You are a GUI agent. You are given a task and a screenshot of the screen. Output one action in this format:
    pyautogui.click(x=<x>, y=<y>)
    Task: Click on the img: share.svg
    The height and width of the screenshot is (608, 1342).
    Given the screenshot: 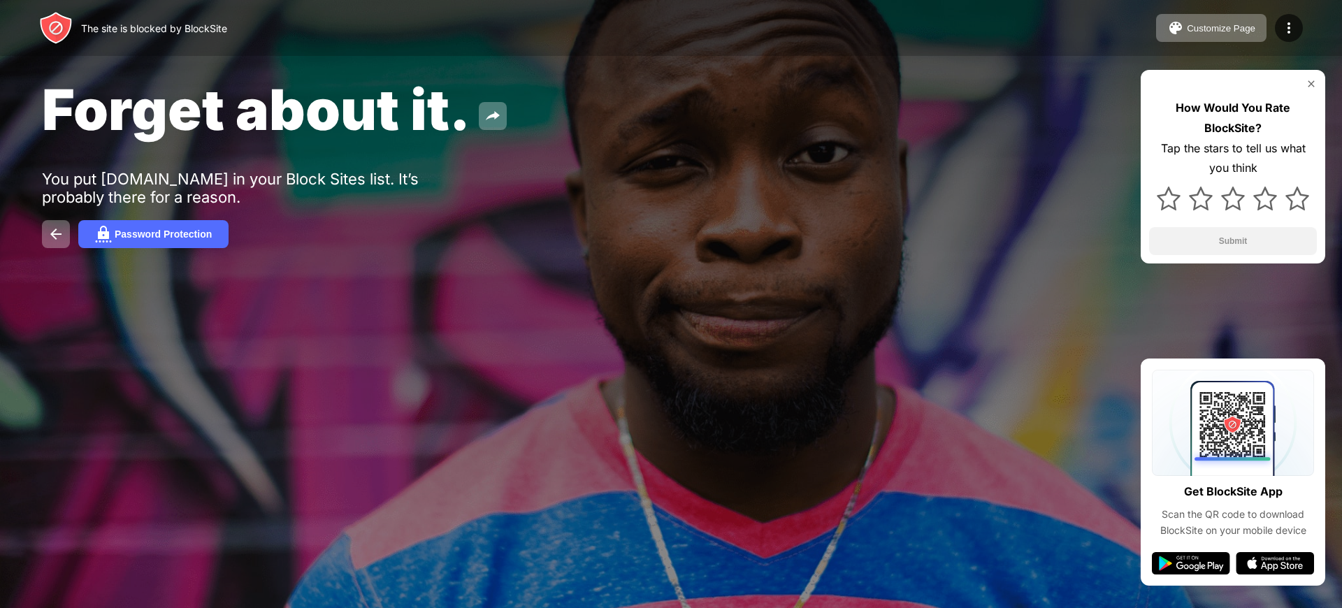 What is the action you would take?
    pyautogui.click(x=493, y=116)
    